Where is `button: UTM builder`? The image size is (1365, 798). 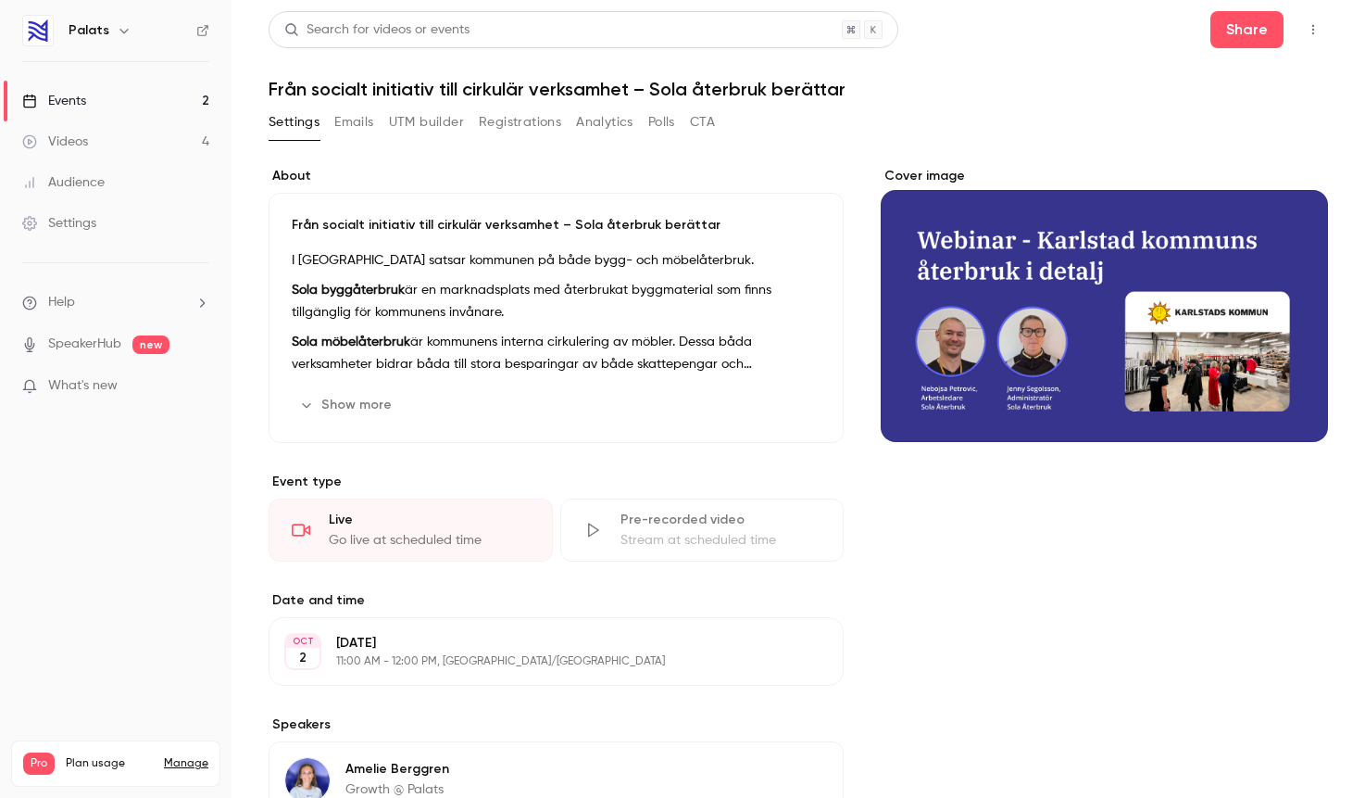
button: UTM builder is located at coordinates (426, 122).